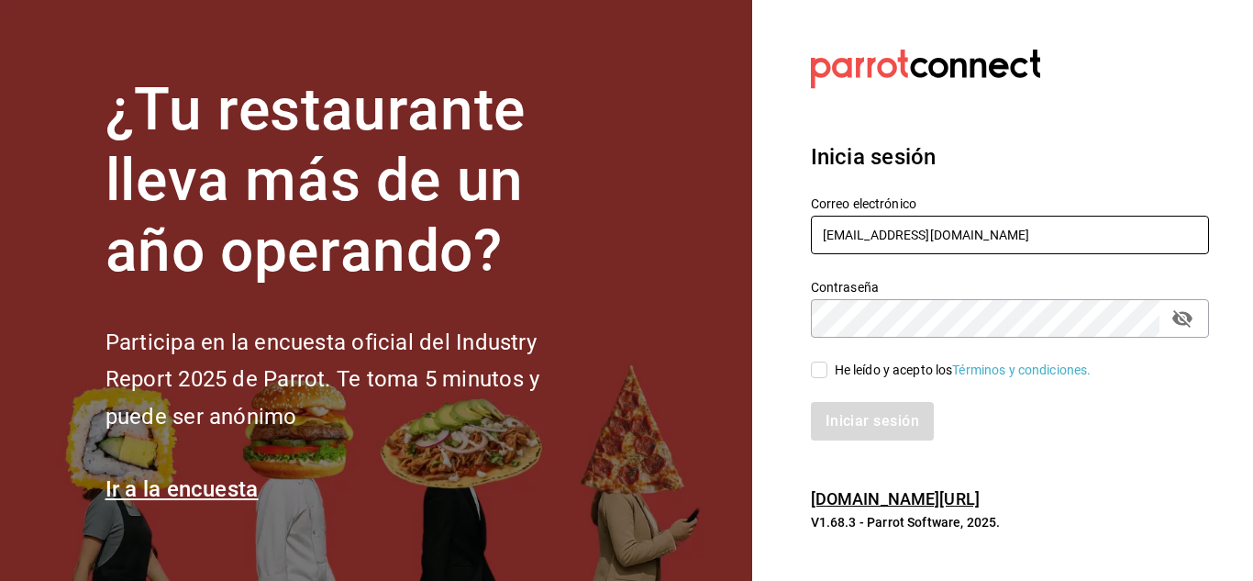 This screenshot has width=1253, height=581. Describe the element at coordinates (353, 380) in the screenshot. I see `h2: Participa en la encuesta oficial del Industry Report 2025 de Parrot. Te toma 5 minutos y puede se...` at that location.